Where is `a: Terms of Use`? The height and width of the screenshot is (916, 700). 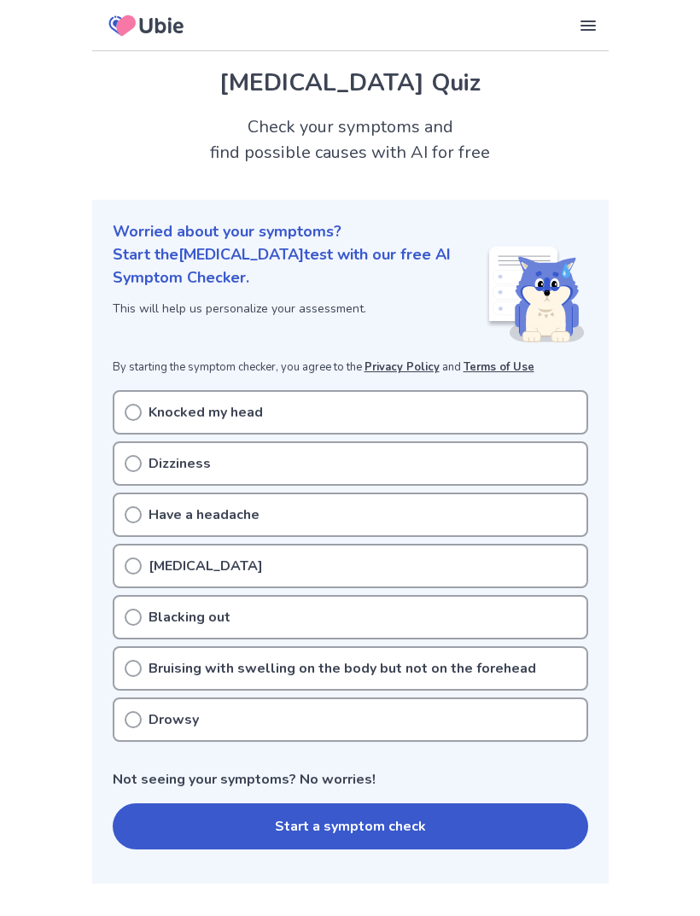
a: Terms of Use is located at coordinates (499, 367).